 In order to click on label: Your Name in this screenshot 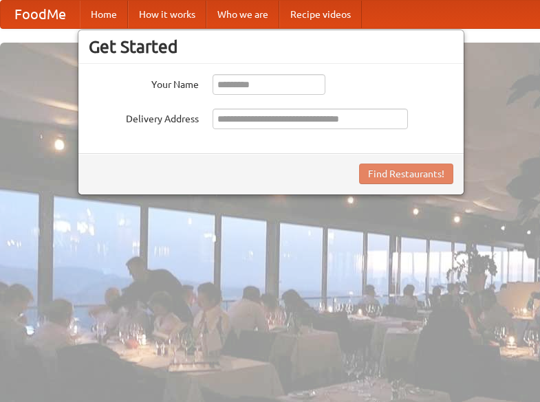, I will do `click(144, 83)`.